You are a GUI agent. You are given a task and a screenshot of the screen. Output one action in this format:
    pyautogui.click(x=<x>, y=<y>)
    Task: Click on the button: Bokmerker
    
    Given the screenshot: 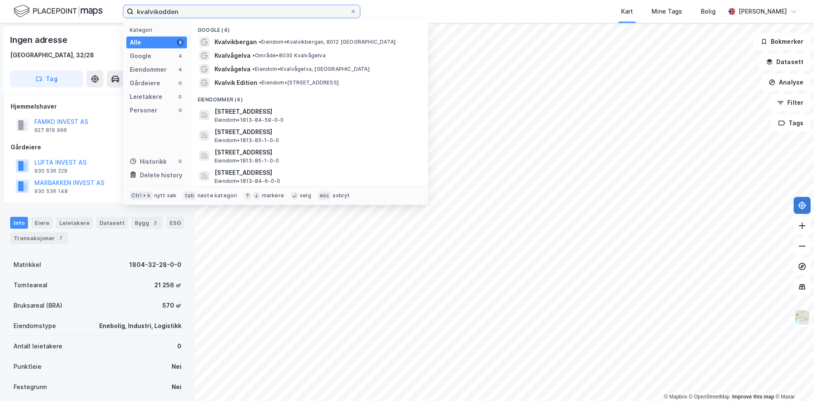 What is the action you would take?
    pyautogui.click(x=782, y=42)
    